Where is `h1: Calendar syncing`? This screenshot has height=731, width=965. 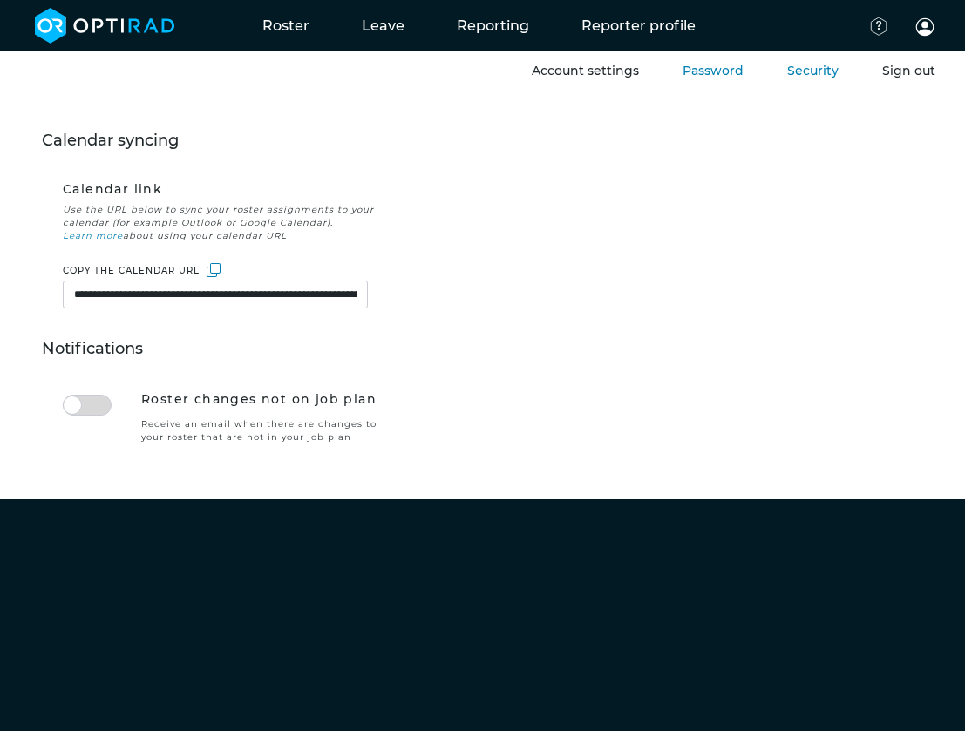 h1: Calendar syncing is located at coordinates (212, 141).